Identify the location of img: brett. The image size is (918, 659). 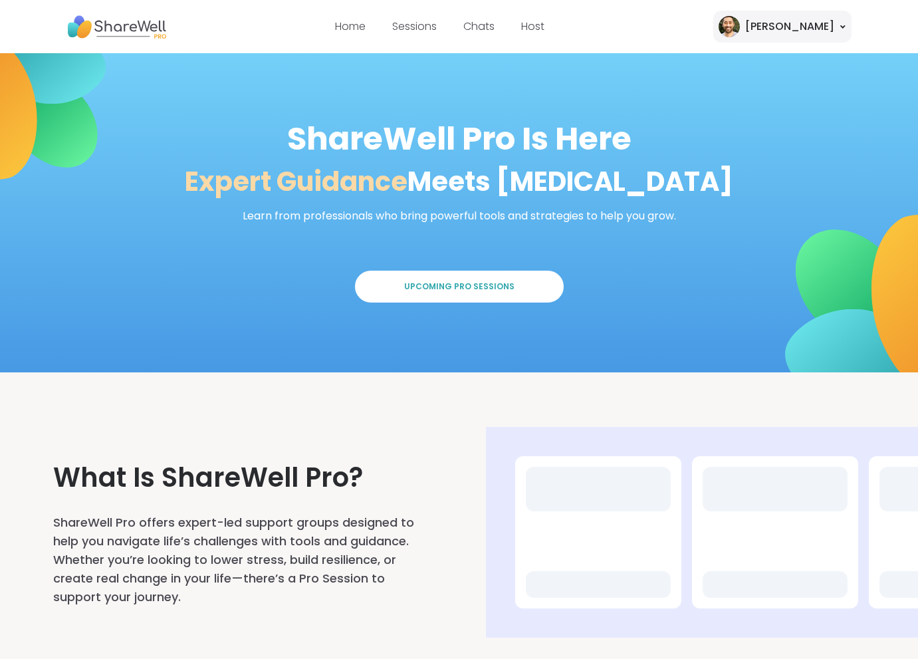
(729, 27).